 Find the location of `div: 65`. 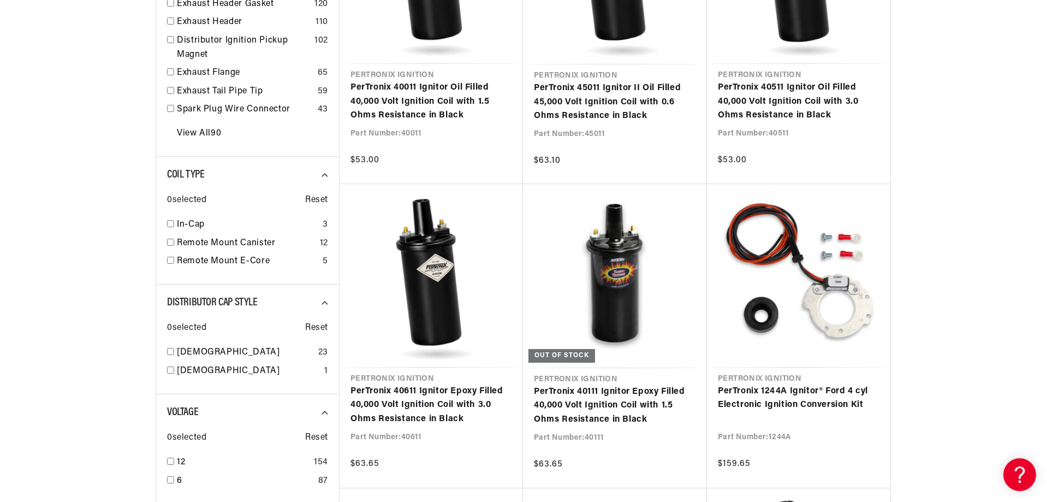

div: 65 is located at coordinates (323, 73).